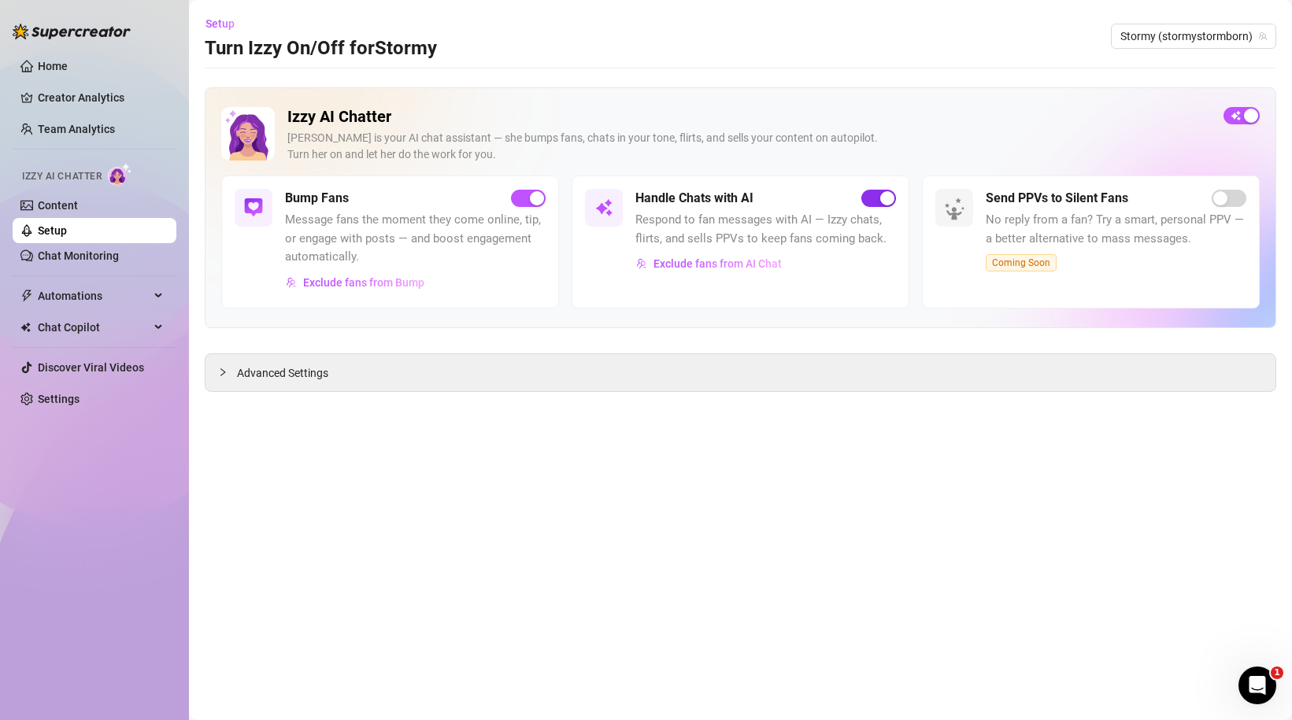 Image resolution: width=1292 pixels, height=720 pixels. I want to click on img: logo-BBDzfeDw.svg, so click(72, 31).